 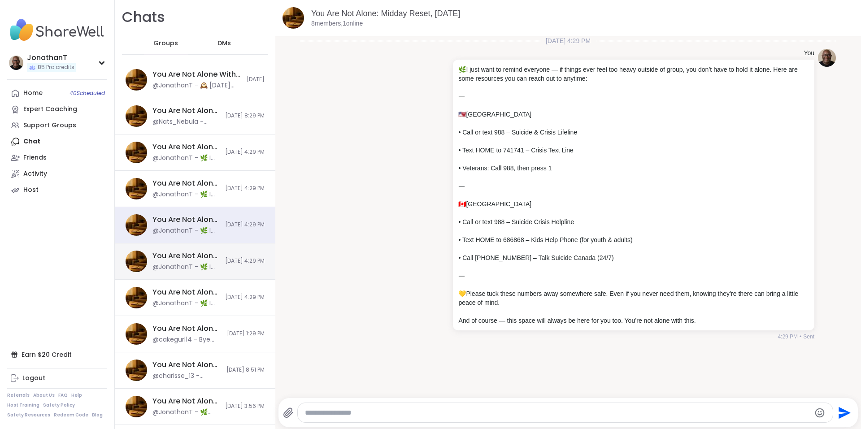 What do you see at coordinates (187, 340) in the screenshot?
I see `div: @cakegurl14 - Bye everyone!` at bounding box center [187, 340].